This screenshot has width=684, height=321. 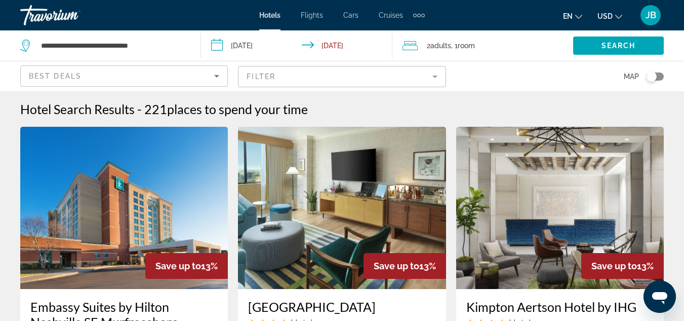 What do you see at coordinates (270, 15) in the screenshot?
I see `a: Hotels` at bounding box center [270, 15].